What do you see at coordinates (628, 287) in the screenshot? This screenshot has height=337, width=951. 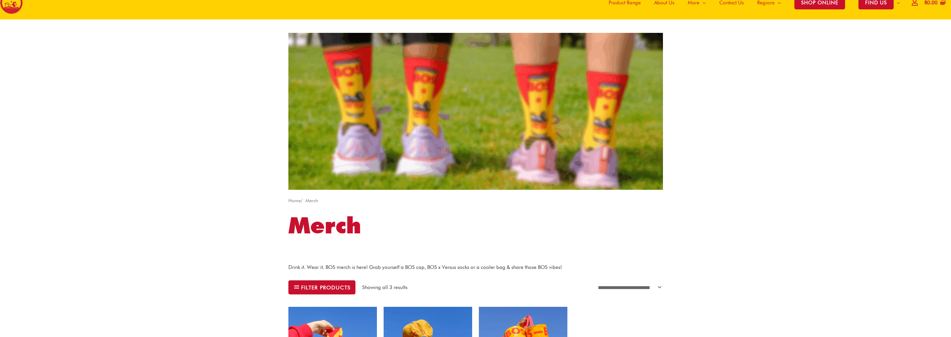 I see `select: Shop order` at bounding box center [628, 287].